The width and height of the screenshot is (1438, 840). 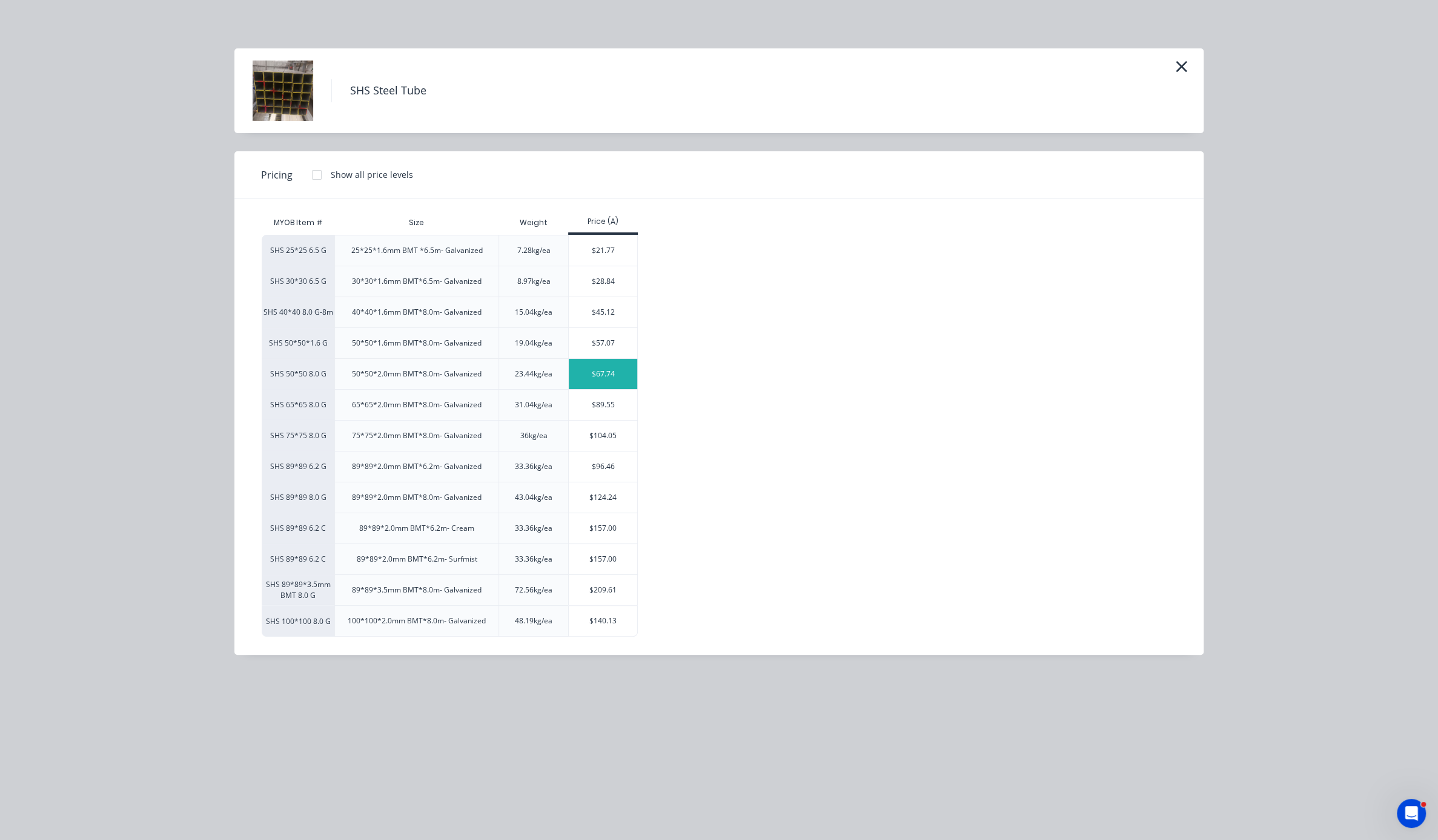 I want to click on div: 48.19kg/ea, so click(x=533, y=621).